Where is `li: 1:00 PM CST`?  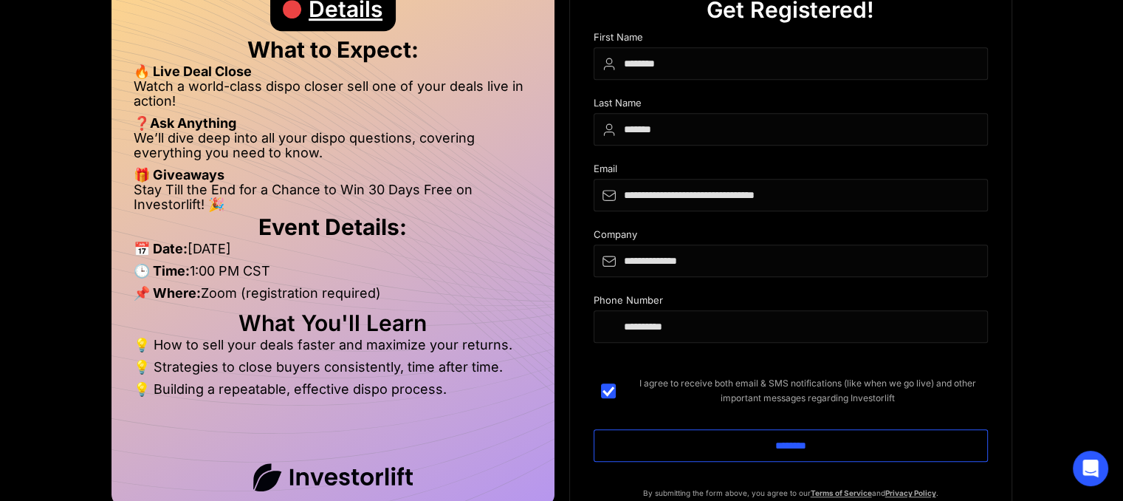
li: 1:00 PM CST is located at coordinates (333, 275).